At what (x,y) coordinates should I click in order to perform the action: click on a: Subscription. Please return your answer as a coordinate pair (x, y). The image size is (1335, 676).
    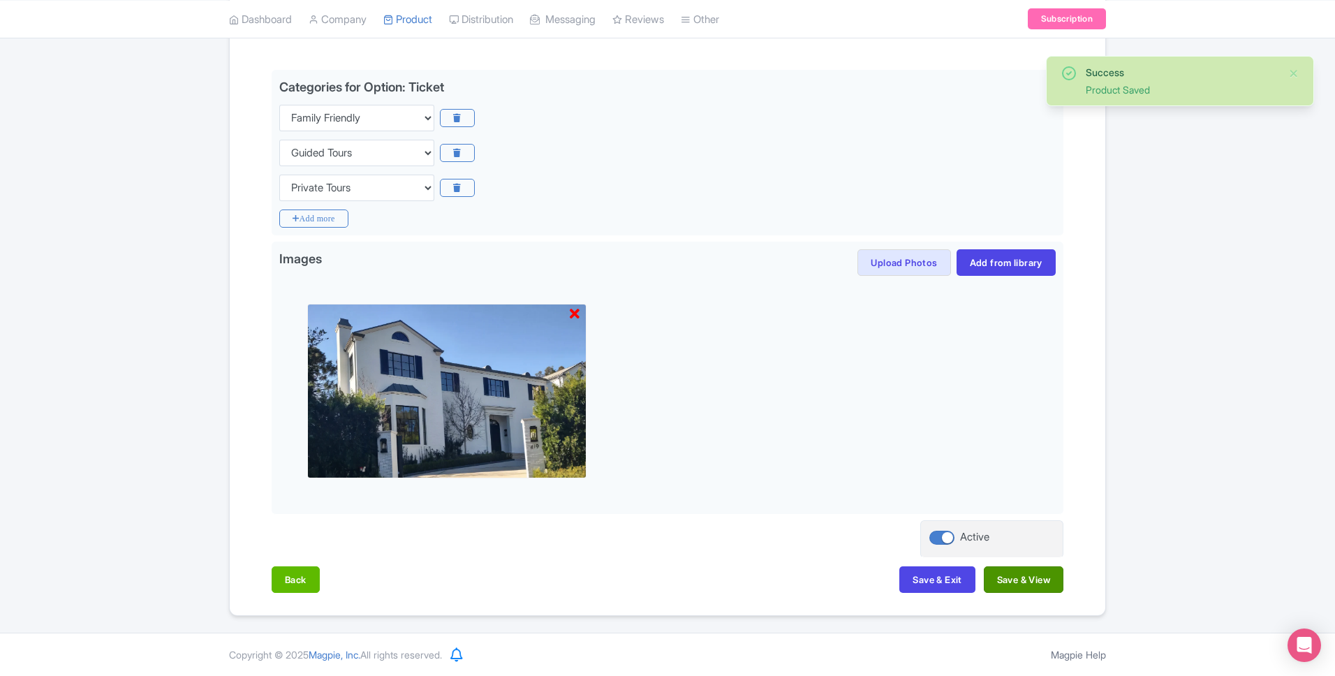
    Looking at the image, I should click on (1067, 19).